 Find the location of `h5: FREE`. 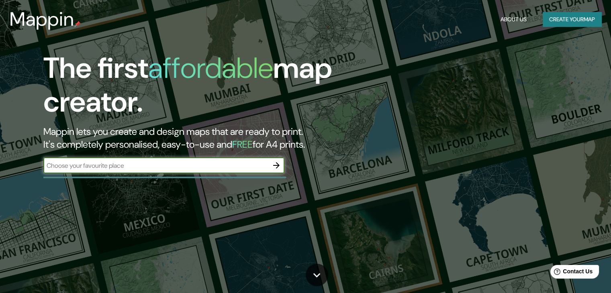

h5: FREE is located at coordinates (242, 144).